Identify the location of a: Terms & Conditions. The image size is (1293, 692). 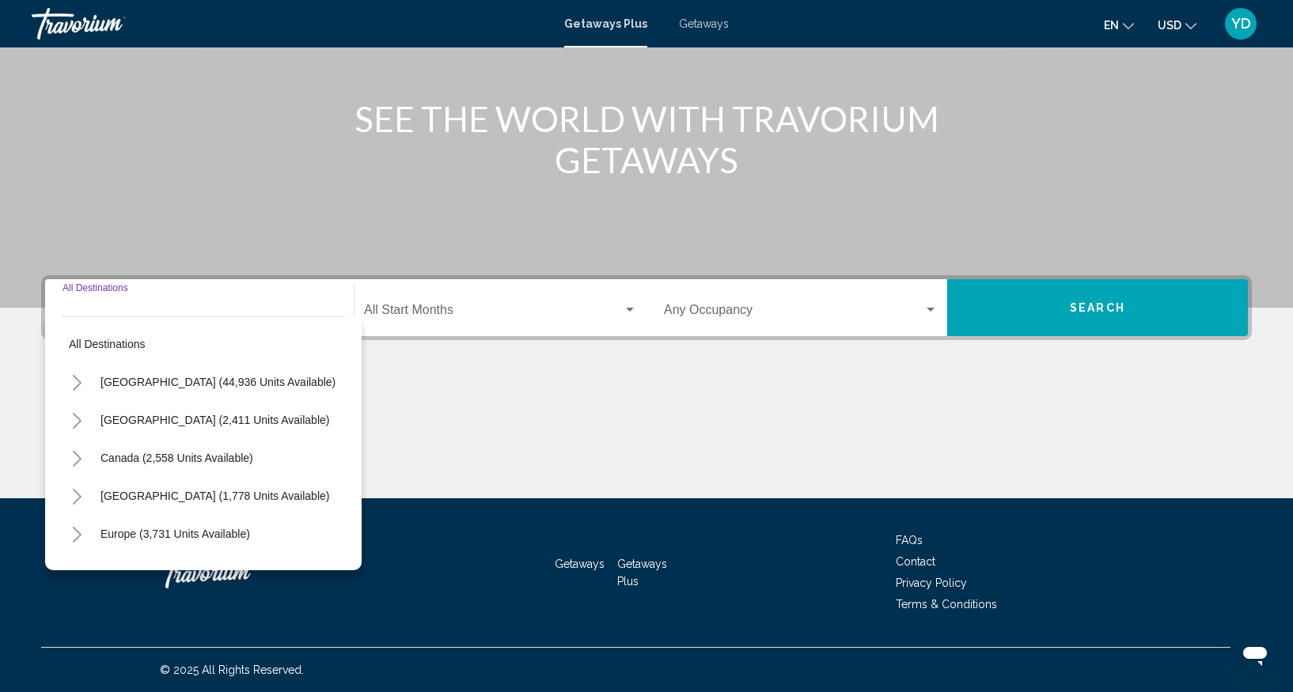
(946, 605).